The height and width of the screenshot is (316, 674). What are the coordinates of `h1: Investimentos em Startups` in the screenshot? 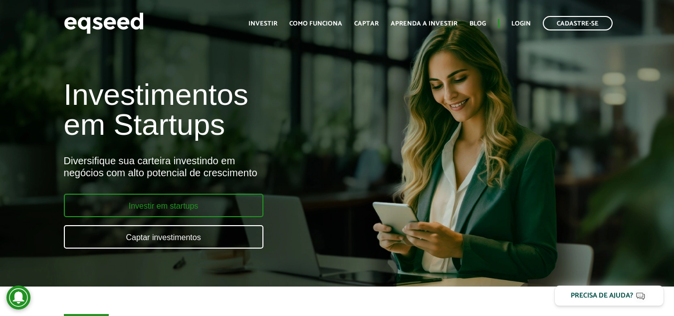 It's located at (225, 110).